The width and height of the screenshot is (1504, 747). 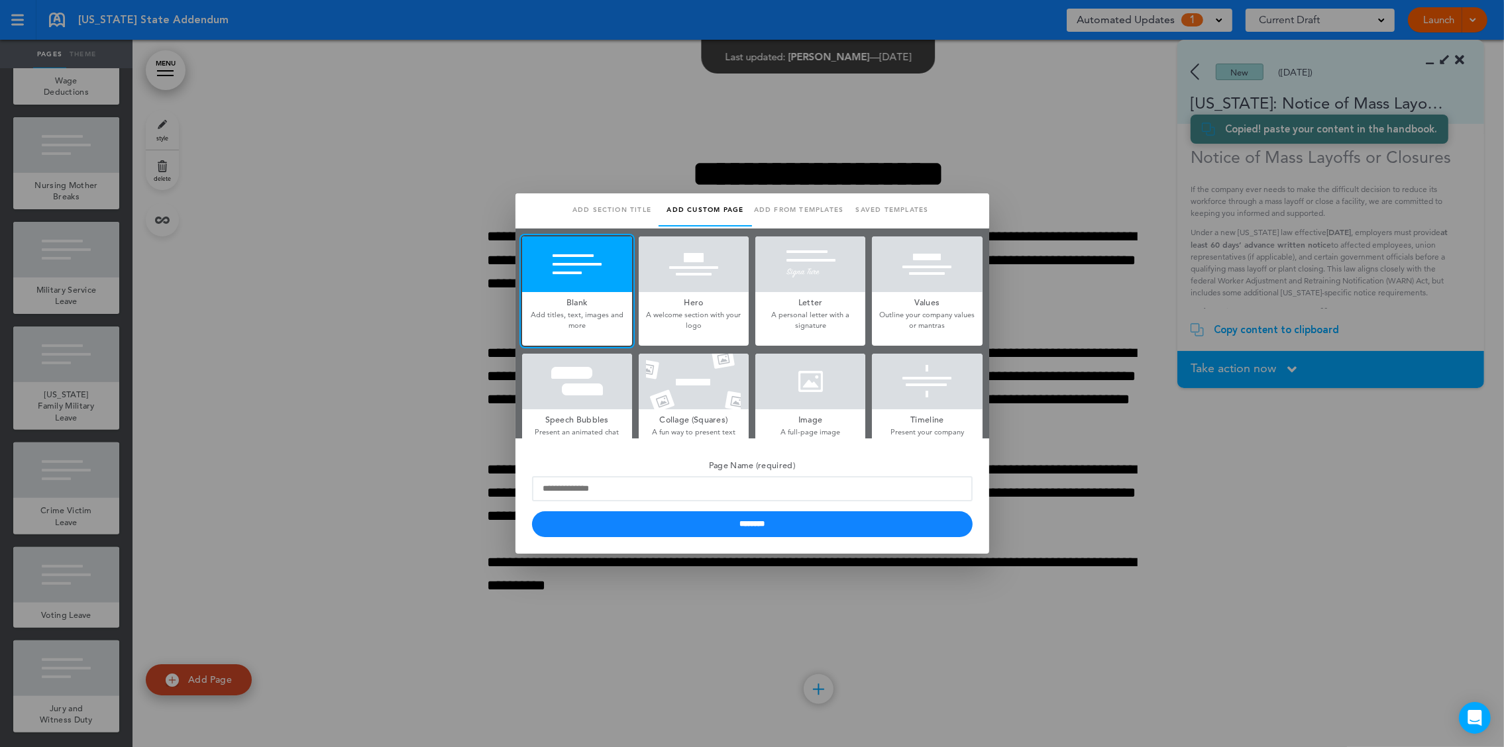 What do you see at coordinates (752, 489) in the screenshot?
I see `input: Page Name (required)` at bounding box center [752, 489].